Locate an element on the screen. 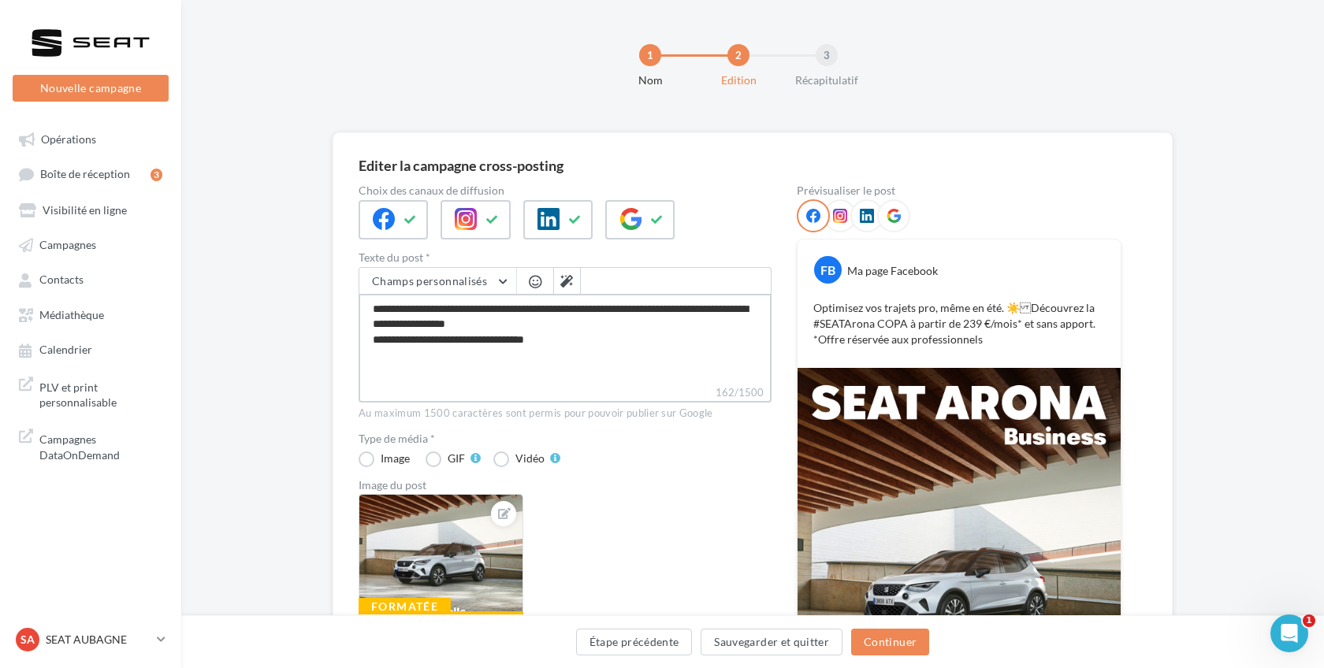  a: PLV et print personnalisable is located at coordinates (91, 393).